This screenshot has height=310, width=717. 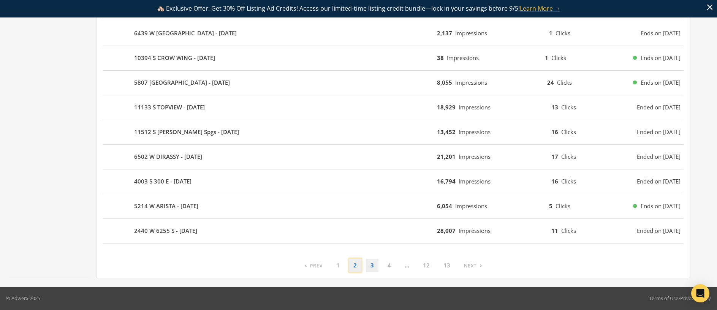 I want to click on b: 6,054, so click(x=444, y=206).